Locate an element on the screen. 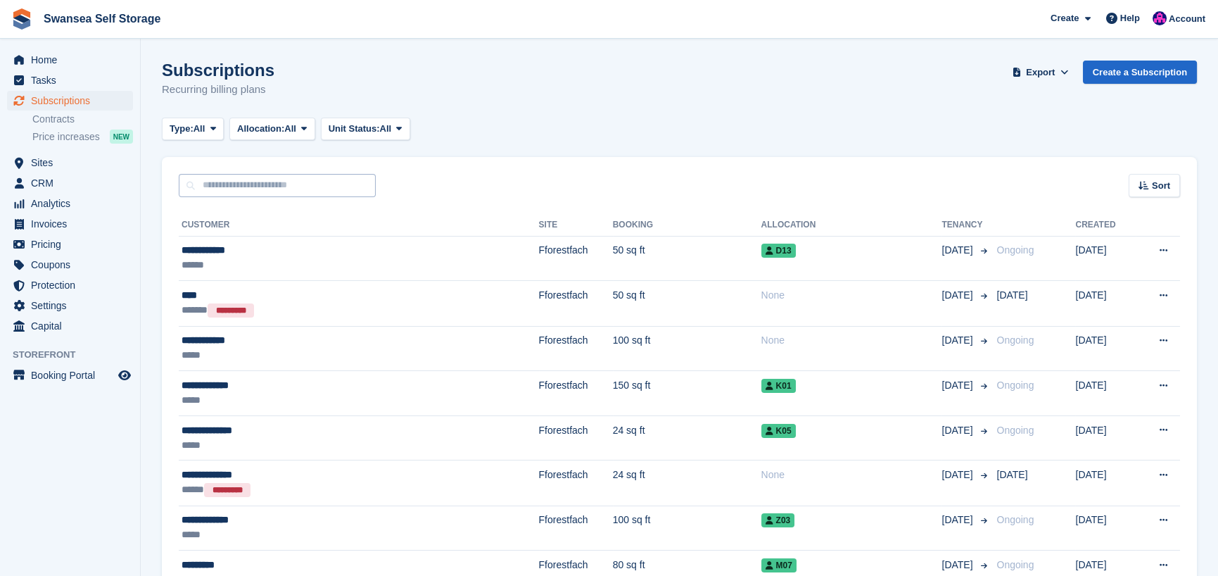 This screenshot has height=576, width=1218. p: Recurring billing plans is located at coordinates (218, 89).